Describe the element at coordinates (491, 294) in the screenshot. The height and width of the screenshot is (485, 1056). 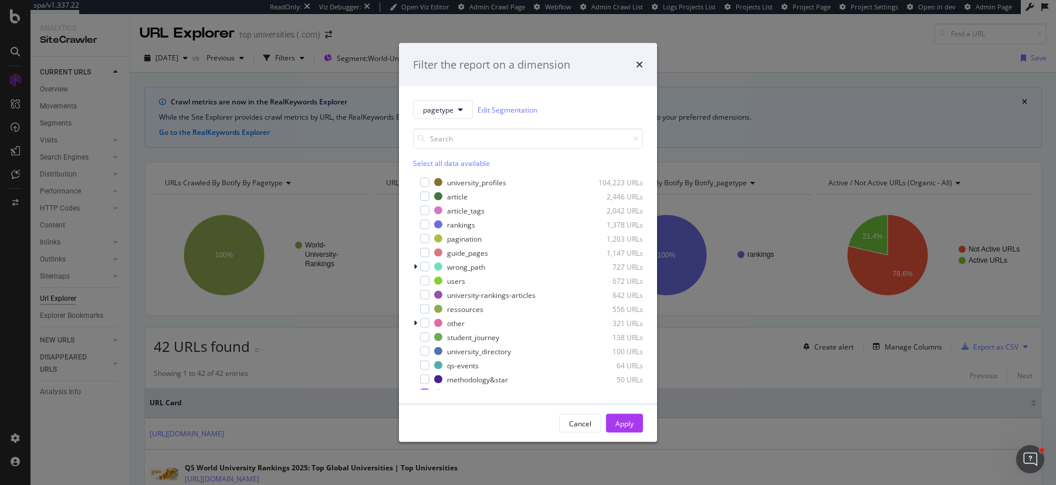
I see `div: university-rankings-articles` at that location.